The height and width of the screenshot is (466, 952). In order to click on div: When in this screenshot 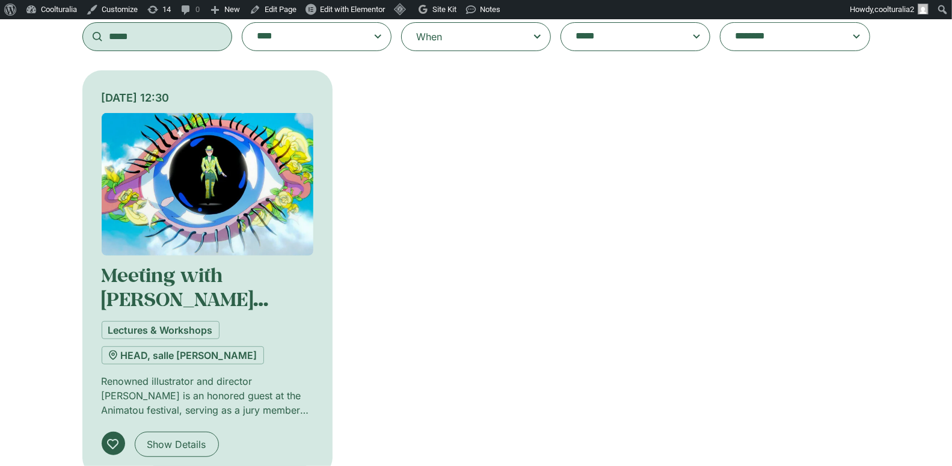, I will do `click(429, 37)`.